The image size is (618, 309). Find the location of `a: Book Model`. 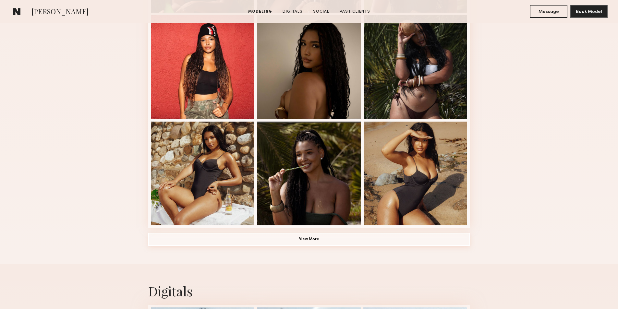

a: Book Model is located at coordinates (589, 11).